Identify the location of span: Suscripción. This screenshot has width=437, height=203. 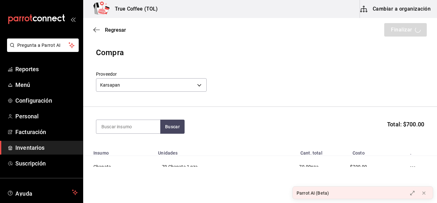
(46, 163).